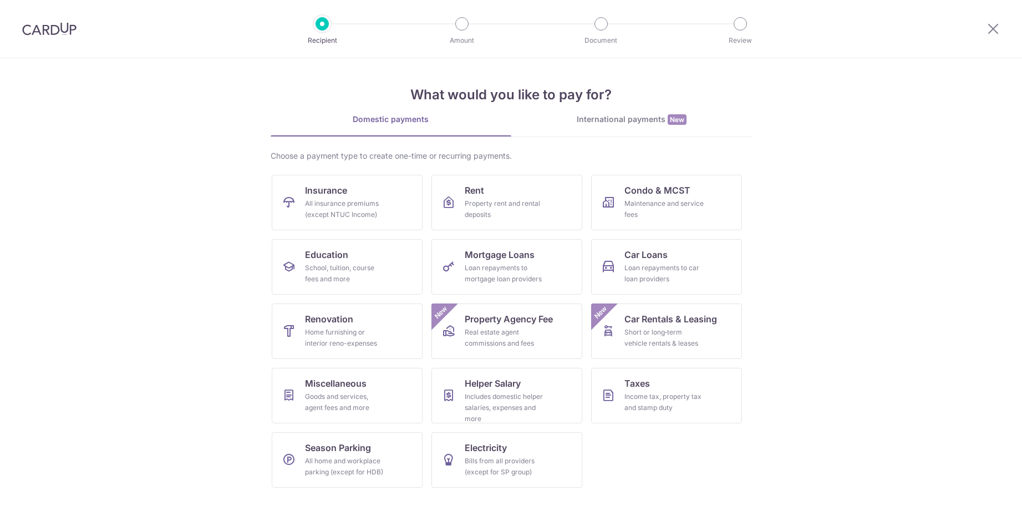  Describe the element at coordinates (601, 40) in the screenshot. I see `p: Document` at that location.